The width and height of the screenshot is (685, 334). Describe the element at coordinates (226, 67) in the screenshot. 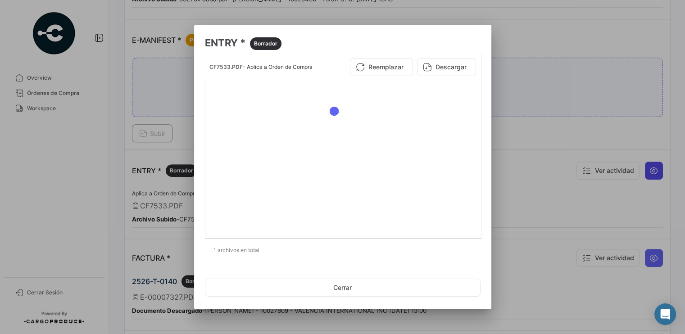

I see `span: CF7533.PDF` at that location.